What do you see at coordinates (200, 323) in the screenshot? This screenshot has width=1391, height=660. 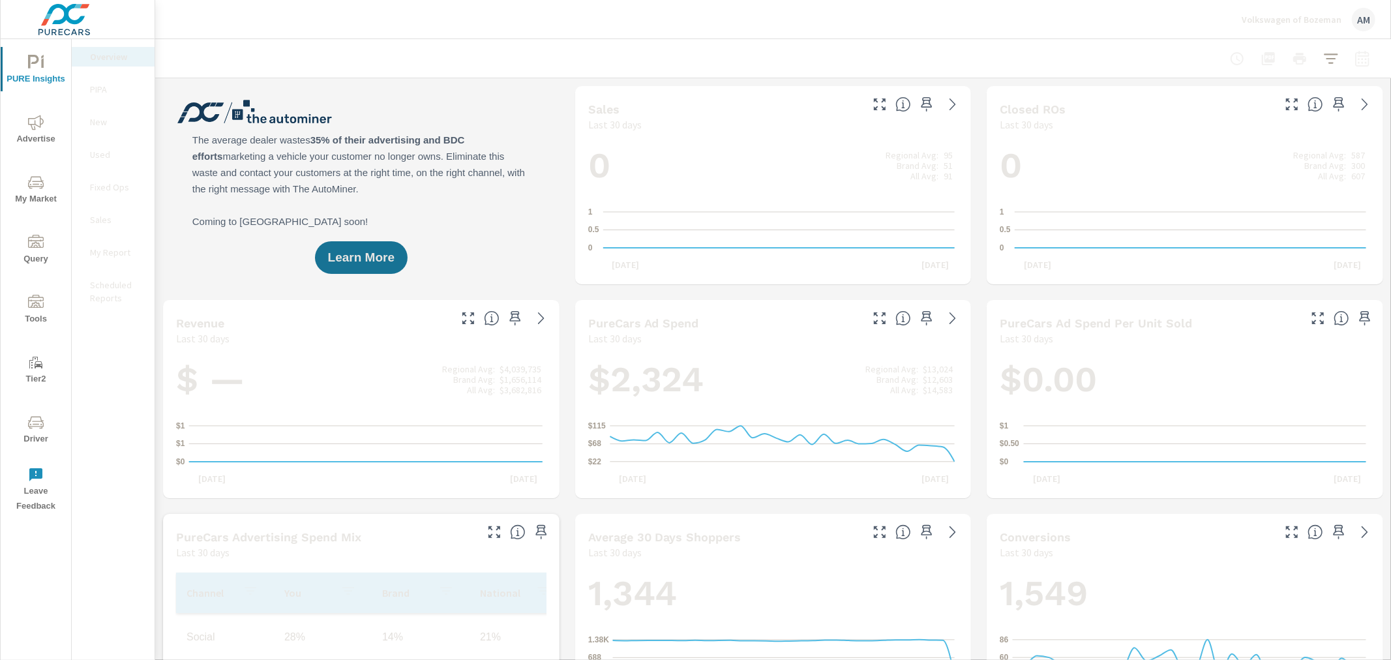 I see `h5: Revenue` at bounding box center [200, 323].